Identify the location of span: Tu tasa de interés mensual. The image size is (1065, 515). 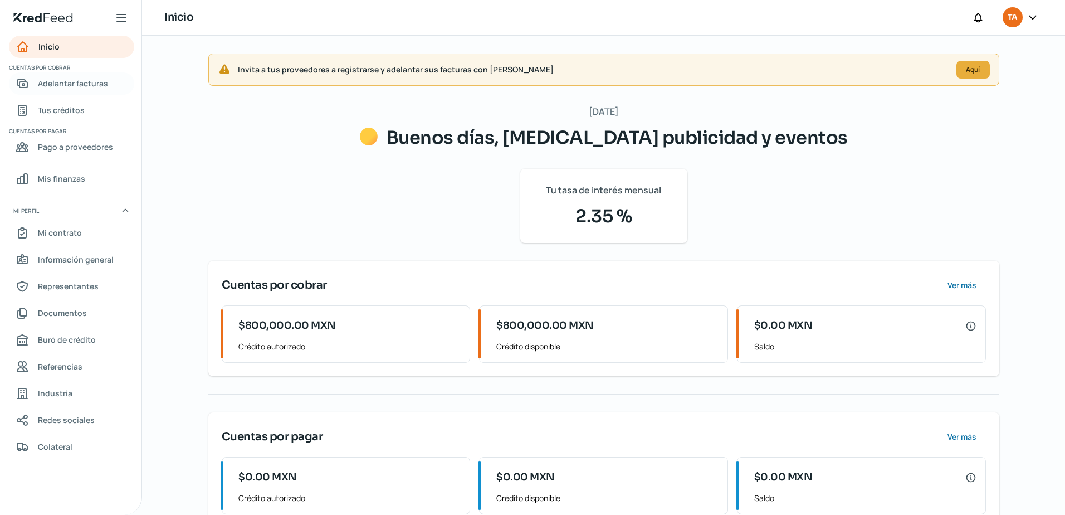
(603, 190).